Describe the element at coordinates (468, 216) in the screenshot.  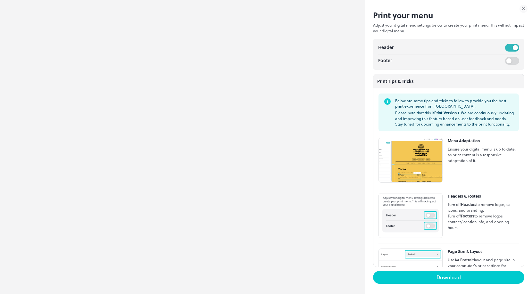
I see `b: Footers` at that location.